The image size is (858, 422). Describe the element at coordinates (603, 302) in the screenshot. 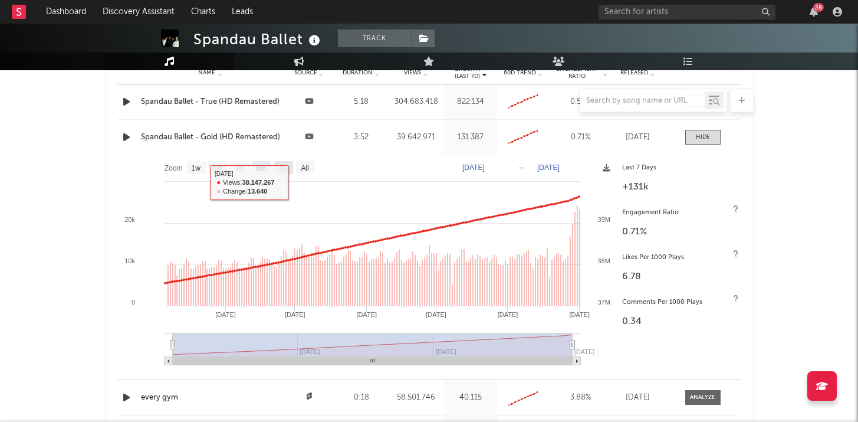

I see `text: 37M` at that location.